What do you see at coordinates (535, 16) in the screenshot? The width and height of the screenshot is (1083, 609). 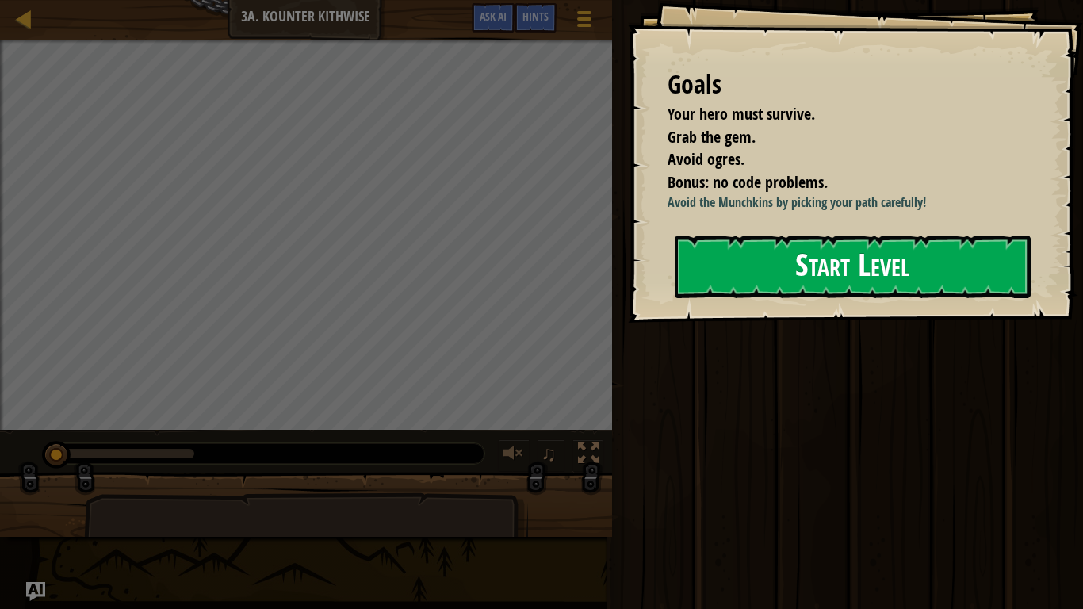 I see `span: Hints` at bounding box center [535, 16].